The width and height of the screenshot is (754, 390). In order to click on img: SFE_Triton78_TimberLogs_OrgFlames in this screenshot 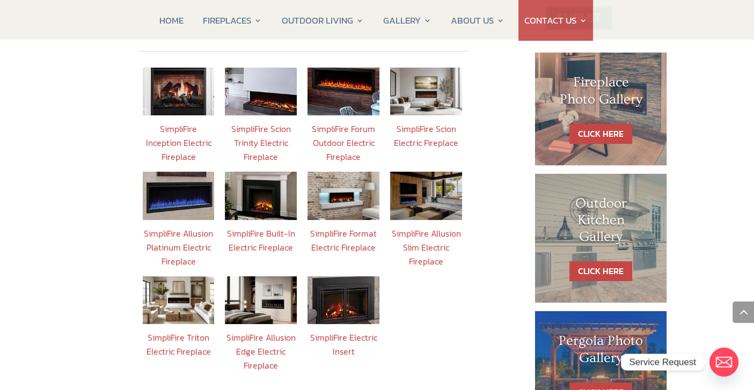, I will do `click(179, 300)`.